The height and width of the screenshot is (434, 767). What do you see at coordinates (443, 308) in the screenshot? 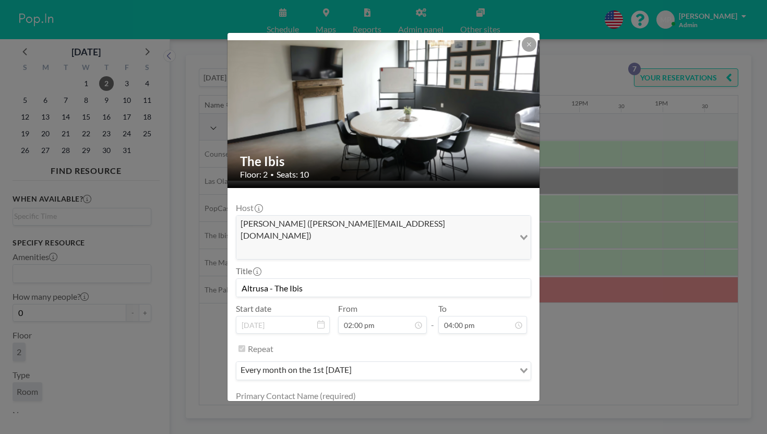
I see `label: To` at bounding box center [443, 308].